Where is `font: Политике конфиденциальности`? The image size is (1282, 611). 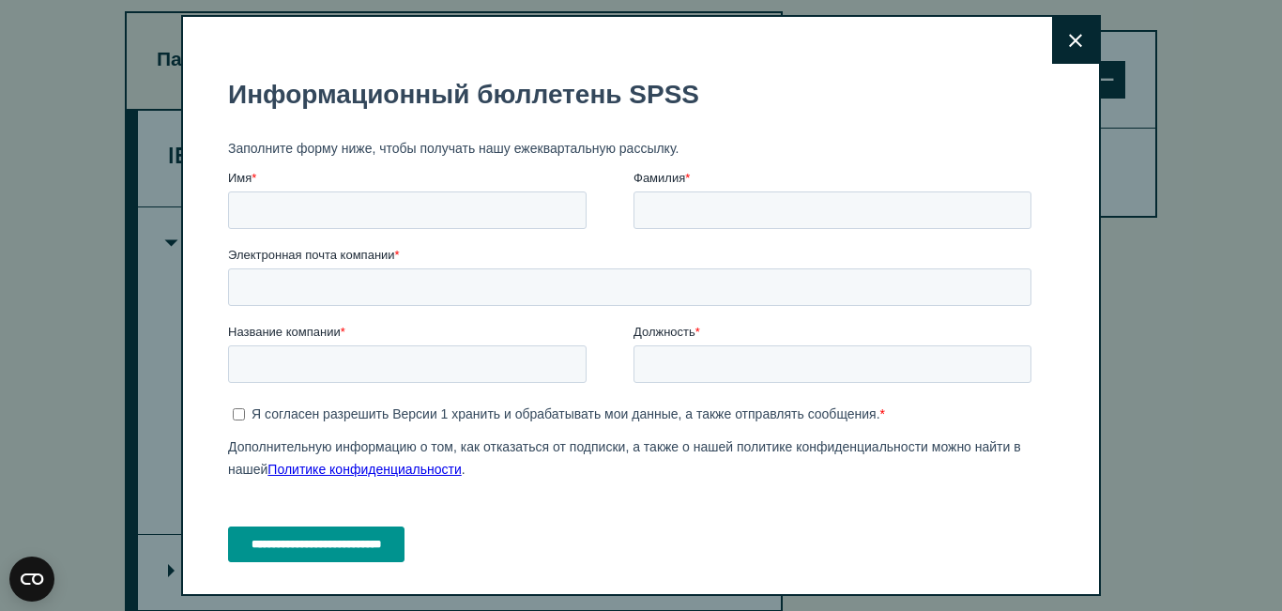 font: Политике конфиденциальности is located at coordinates (136, 407).